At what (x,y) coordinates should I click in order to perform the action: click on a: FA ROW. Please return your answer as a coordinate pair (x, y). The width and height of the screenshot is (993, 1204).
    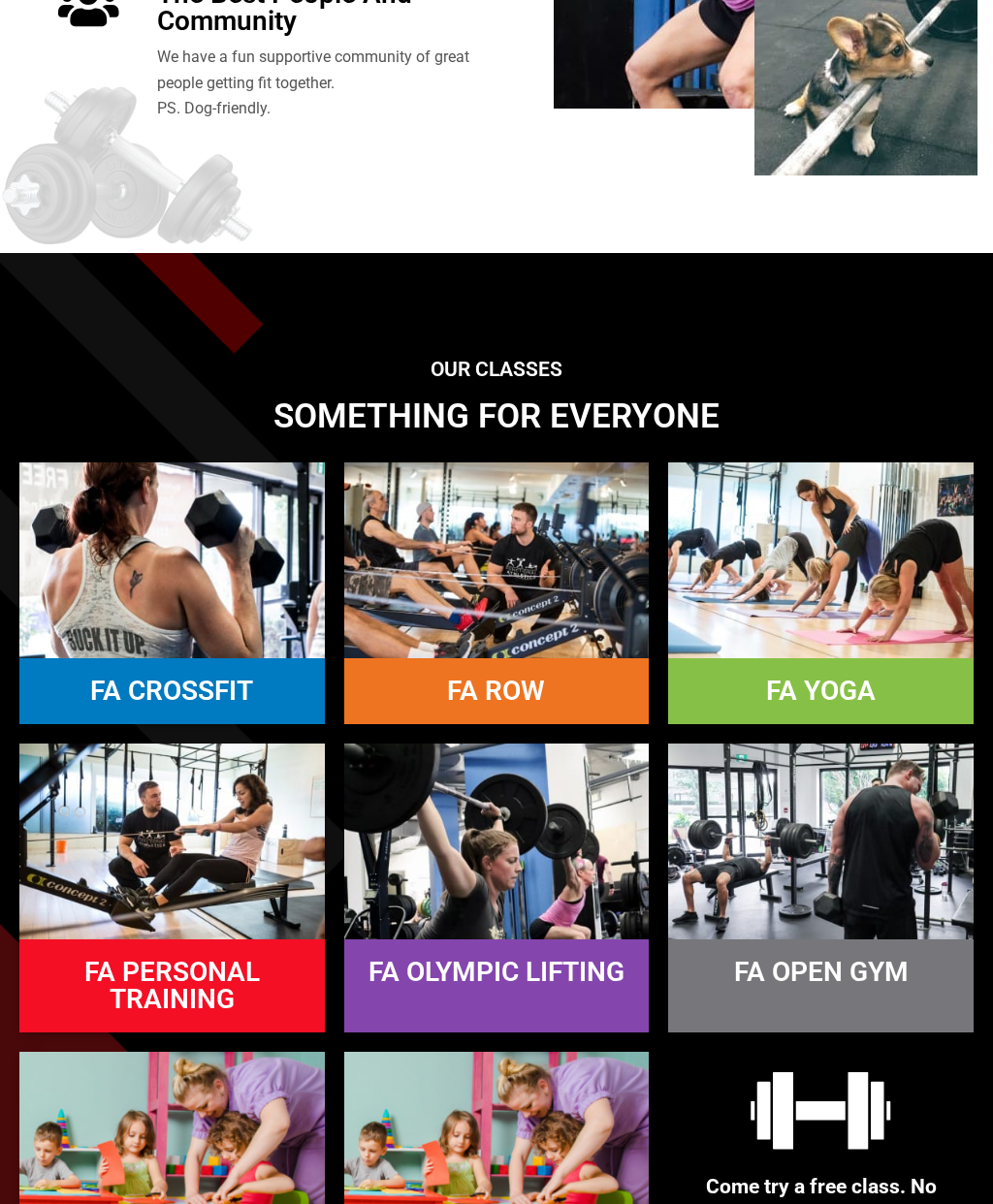
    Looking at the image, I should click on (496, 690).